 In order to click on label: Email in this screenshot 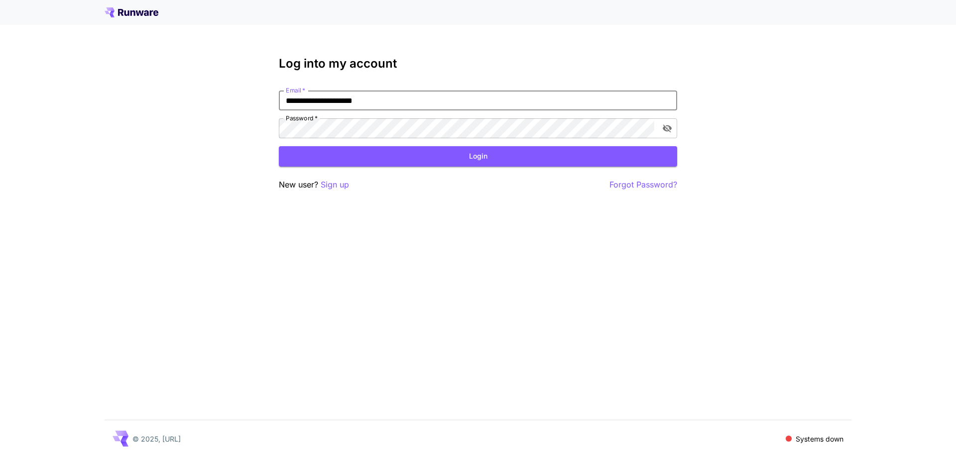, I will do `click(295, 90)`.